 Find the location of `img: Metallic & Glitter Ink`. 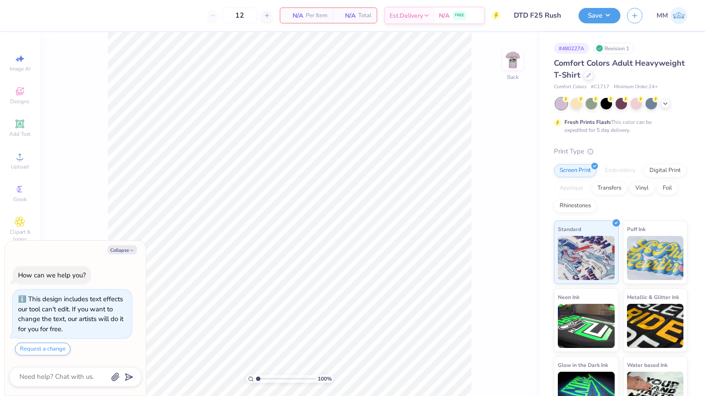

img: Metallic & Glitter Ink is located at coordinates (655, 326).